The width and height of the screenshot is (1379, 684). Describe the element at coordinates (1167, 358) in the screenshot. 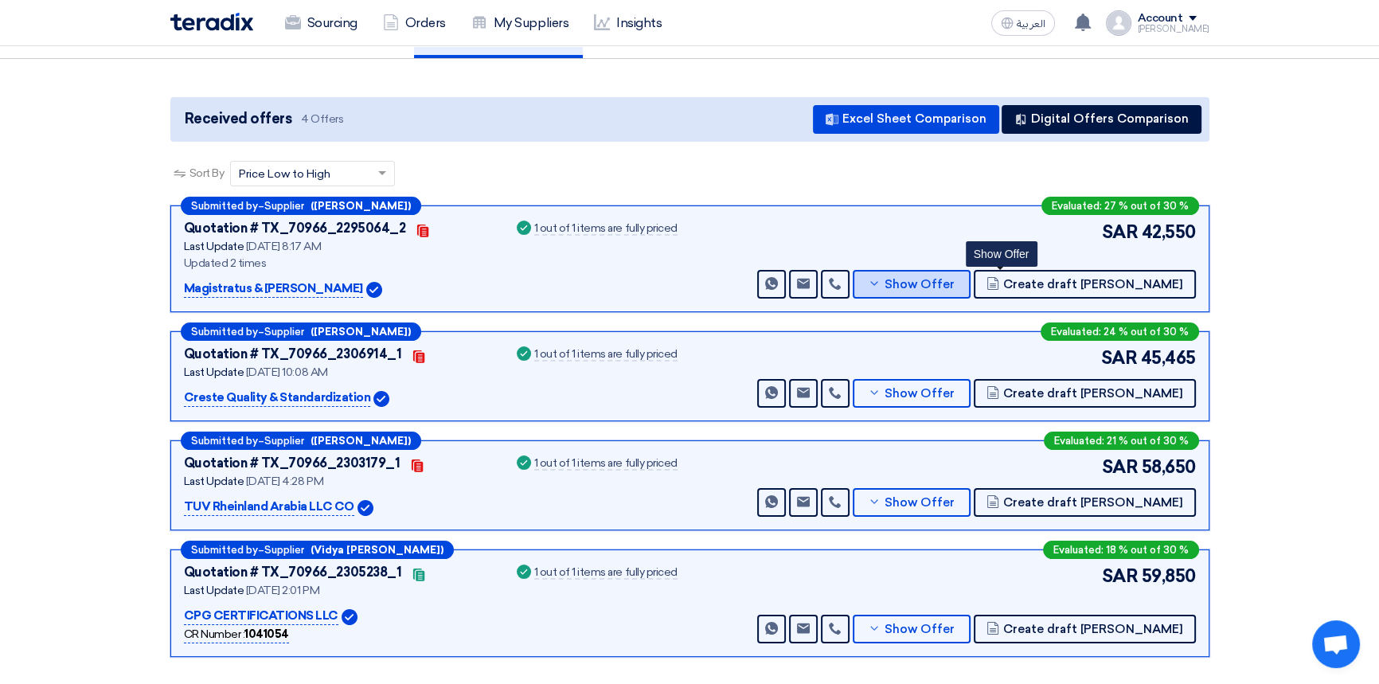

I see `span: 45,465` at that location.